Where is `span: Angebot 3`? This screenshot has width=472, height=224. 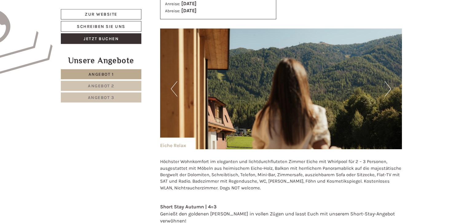 span: Angebot 3 is located at coordinates (101, 98).